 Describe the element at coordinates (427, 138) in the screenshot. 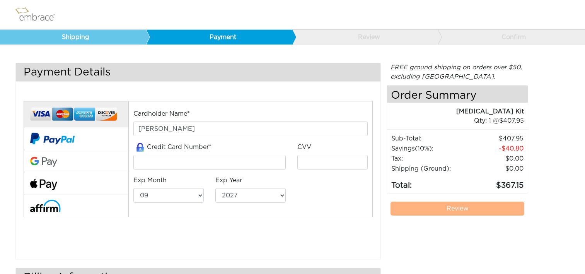

I see `td: Sub-Total:` at that location.